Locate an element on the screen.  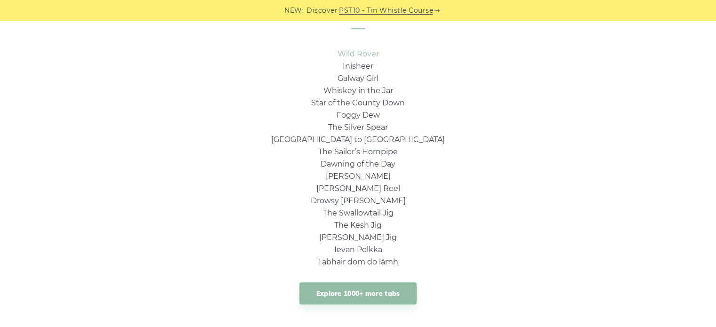
a: The Kesh Jig is located at coordinates (358, 225).